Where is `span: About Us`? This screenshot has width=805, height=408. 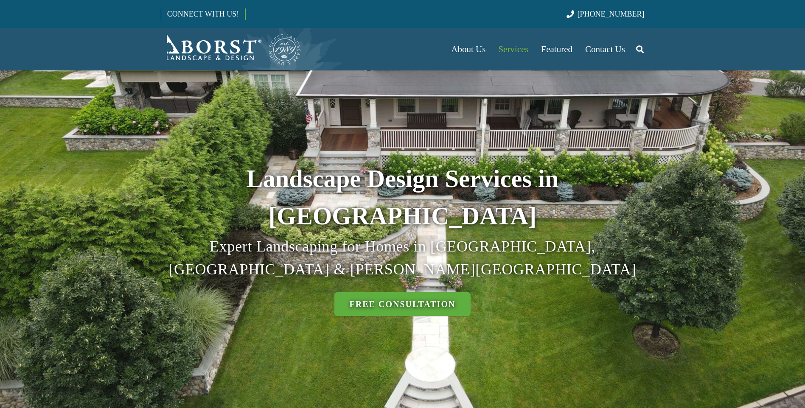
span: About Us is located at coordinates (468, 49).